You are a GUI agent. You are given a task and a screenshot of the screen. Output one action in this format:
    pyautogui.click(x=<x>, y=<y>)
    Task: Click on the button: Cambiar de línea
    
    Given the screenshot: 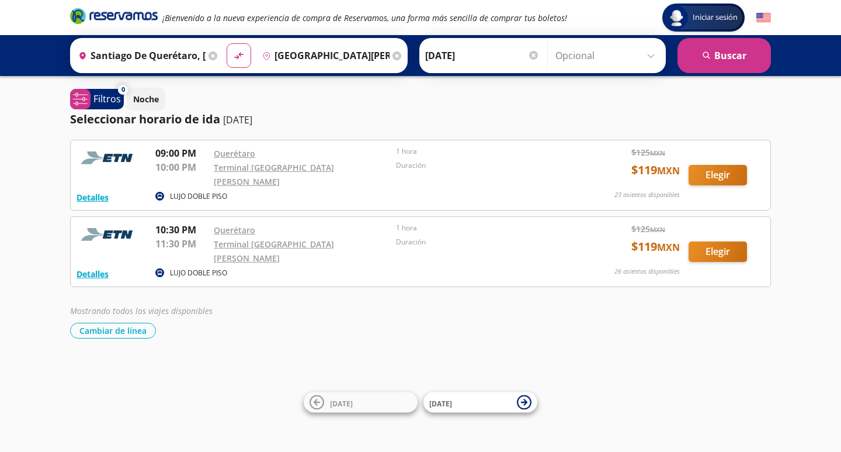 What is the action you would take?
    pyautogui.click(x=113, y=330)
    